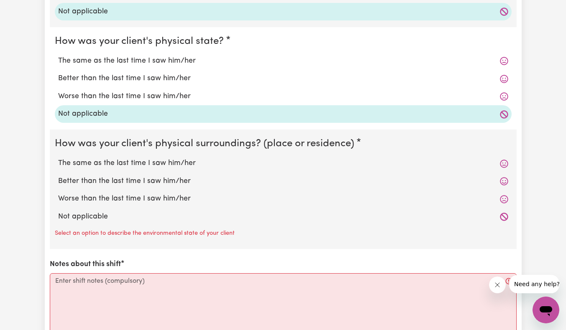  I want to click on span: Need any help?, so click(28, 9).